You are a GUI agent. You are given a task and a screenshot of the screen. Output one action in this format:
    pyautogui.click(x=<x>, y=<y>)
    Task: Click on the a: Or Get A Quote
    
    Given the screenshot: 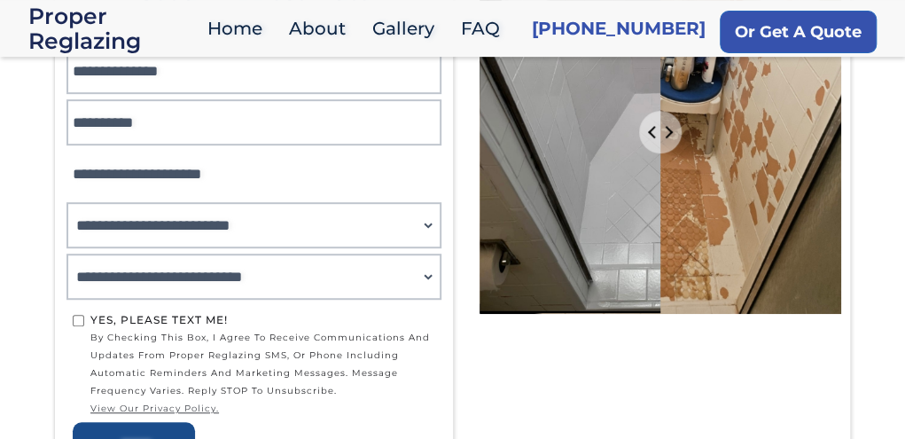 What is the action you would take?
    pyautogui.click(x=798, y=32)
    